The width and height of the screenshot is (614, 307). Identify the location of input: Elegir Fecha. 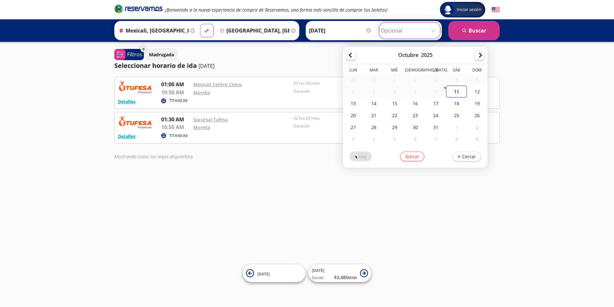
(341, 31).